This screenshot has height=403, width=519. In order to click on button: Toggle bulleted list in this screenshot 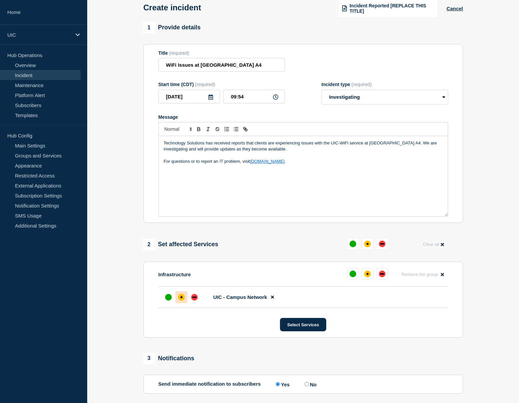, I will do `click(236, 129)`.